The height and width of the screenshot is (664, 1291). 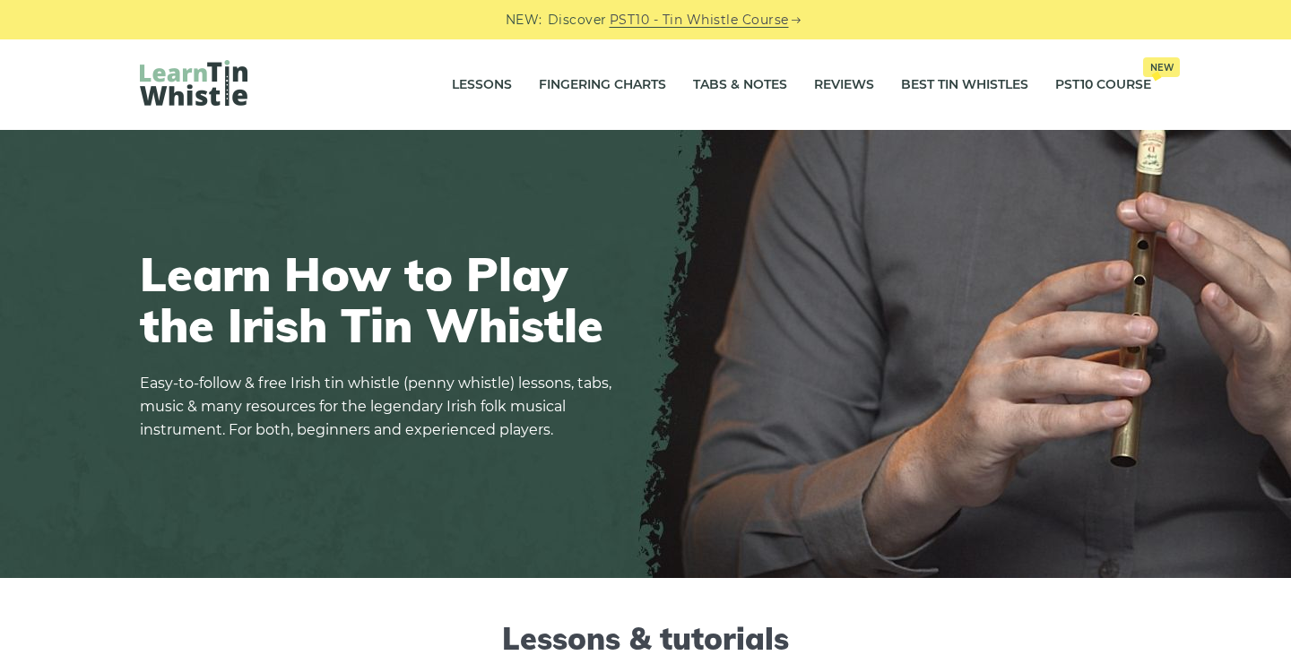 What do you see at coordinates (603, 85) in the screenshot?
I see `a: Fingering Charts` at bounding box center [603, 85].